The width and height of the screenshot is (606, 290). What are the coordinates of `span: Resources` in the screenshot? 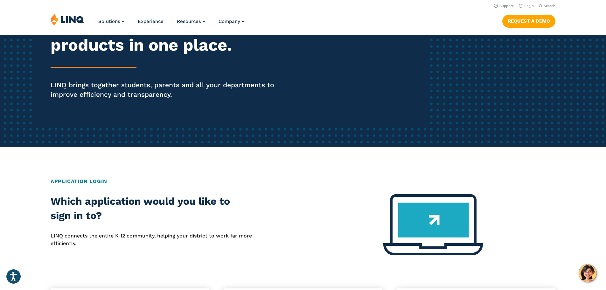 It's located at (189, 21).